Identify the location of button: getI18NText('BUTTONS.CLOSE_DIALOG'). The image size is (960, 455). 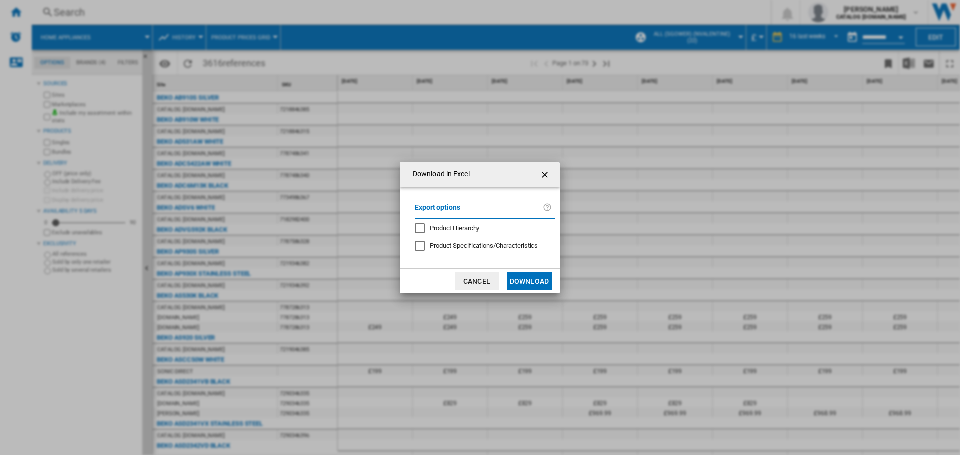
(546, 174).